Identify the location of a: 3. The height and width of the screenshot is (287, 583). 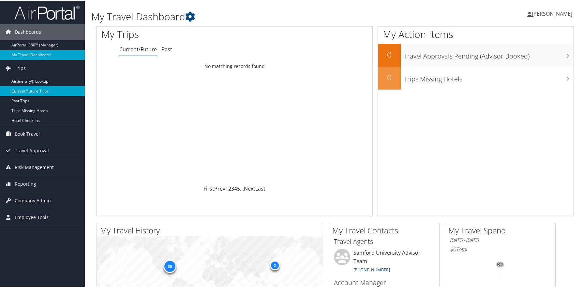
(233, 188).